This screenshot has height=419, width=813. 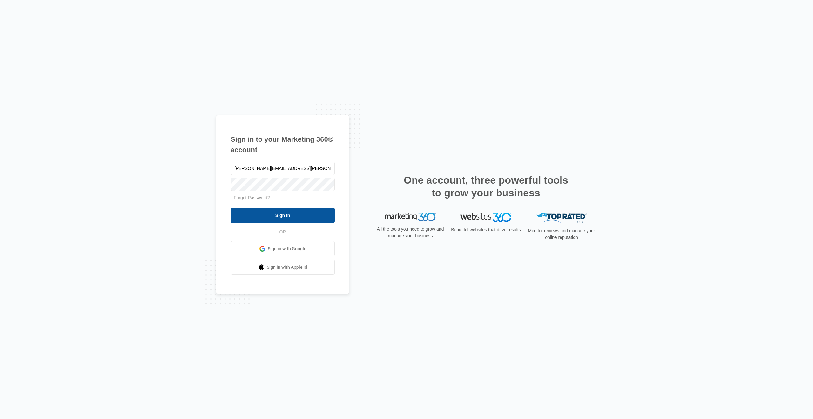 I want to click on span: Sign in with Google, so click(x=287, y=249).